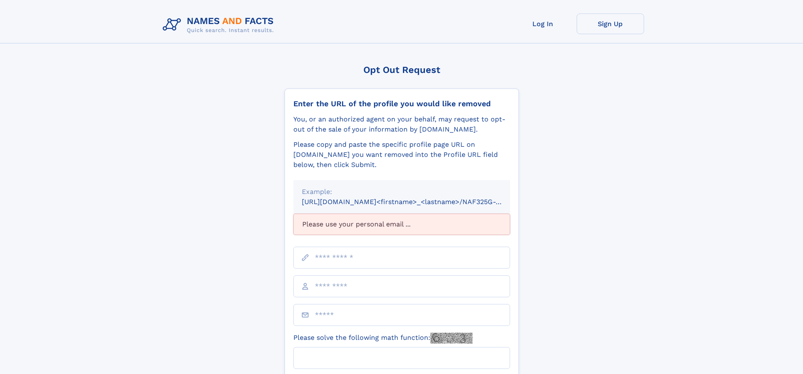 Image resolution: width=803 pixels, height=374 pixels. What do you see at coordinates (401, 124) in the screenshot?
I see `div: You, or an authorized agent on your behalf, may request to opt-out of the sale of your informatio...` at bounding box center [401, 124].